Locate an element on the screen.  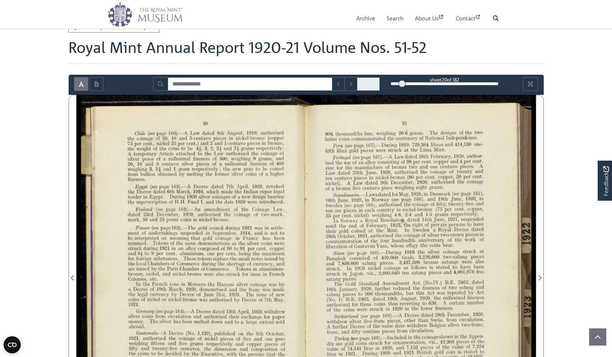
span: 160).—-A is located at coordinates (177, 133).